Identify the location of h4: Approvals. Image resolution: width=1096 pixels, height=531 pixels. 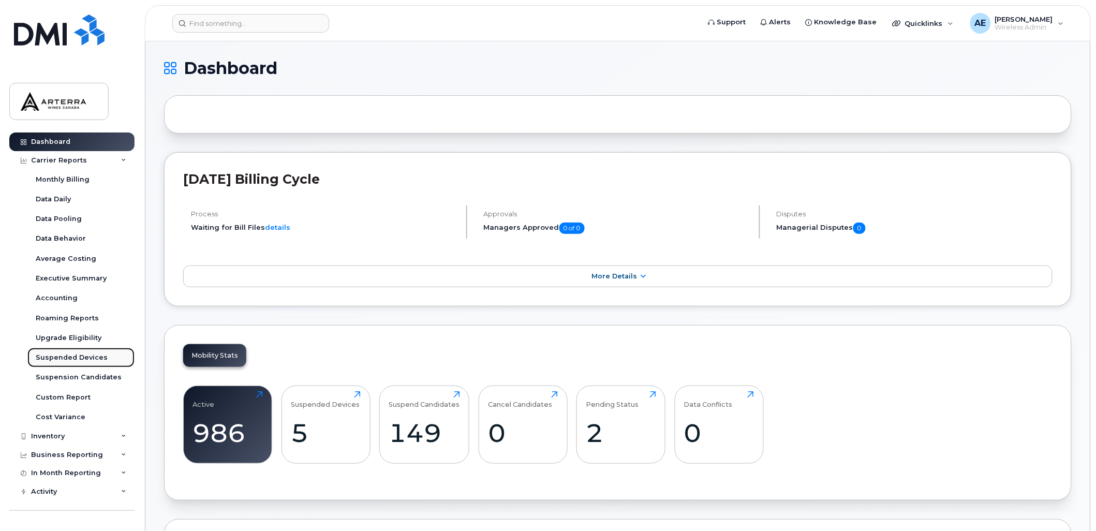
(617, 214).